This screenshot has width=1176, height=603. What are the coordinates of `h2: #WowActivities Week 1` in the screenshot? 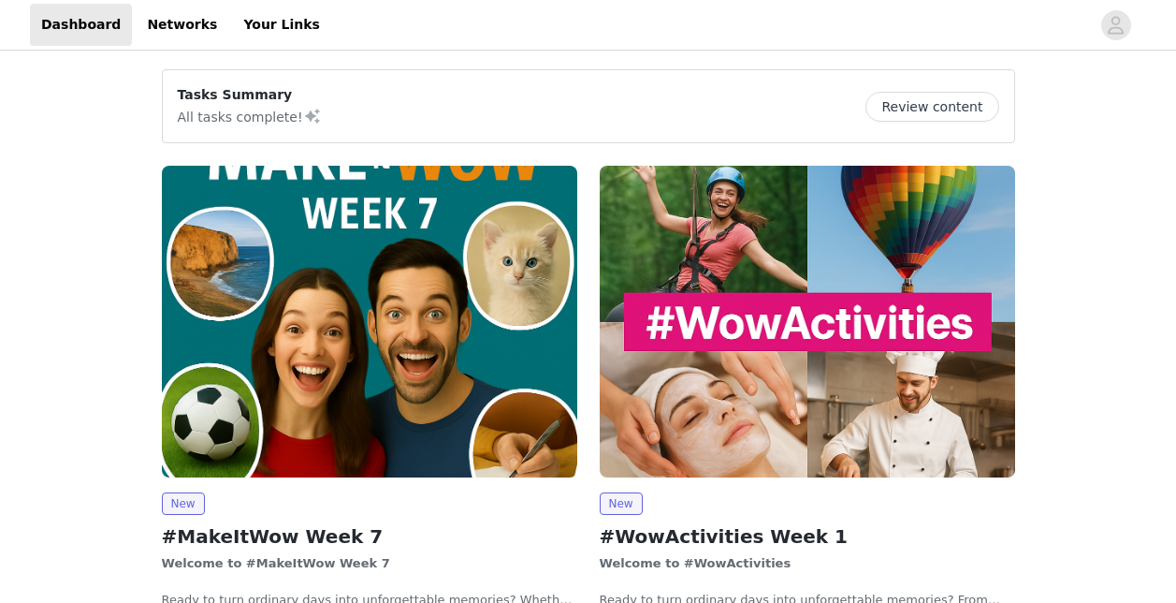 It's located at (808, 536).